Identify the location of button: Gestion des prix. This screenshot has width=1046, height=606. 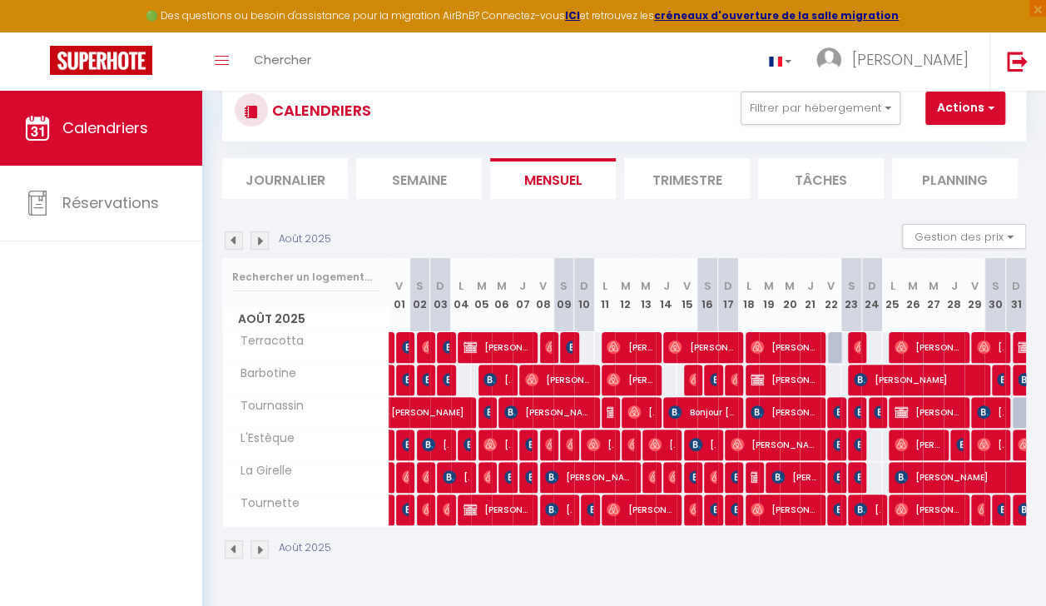
(964, 236).